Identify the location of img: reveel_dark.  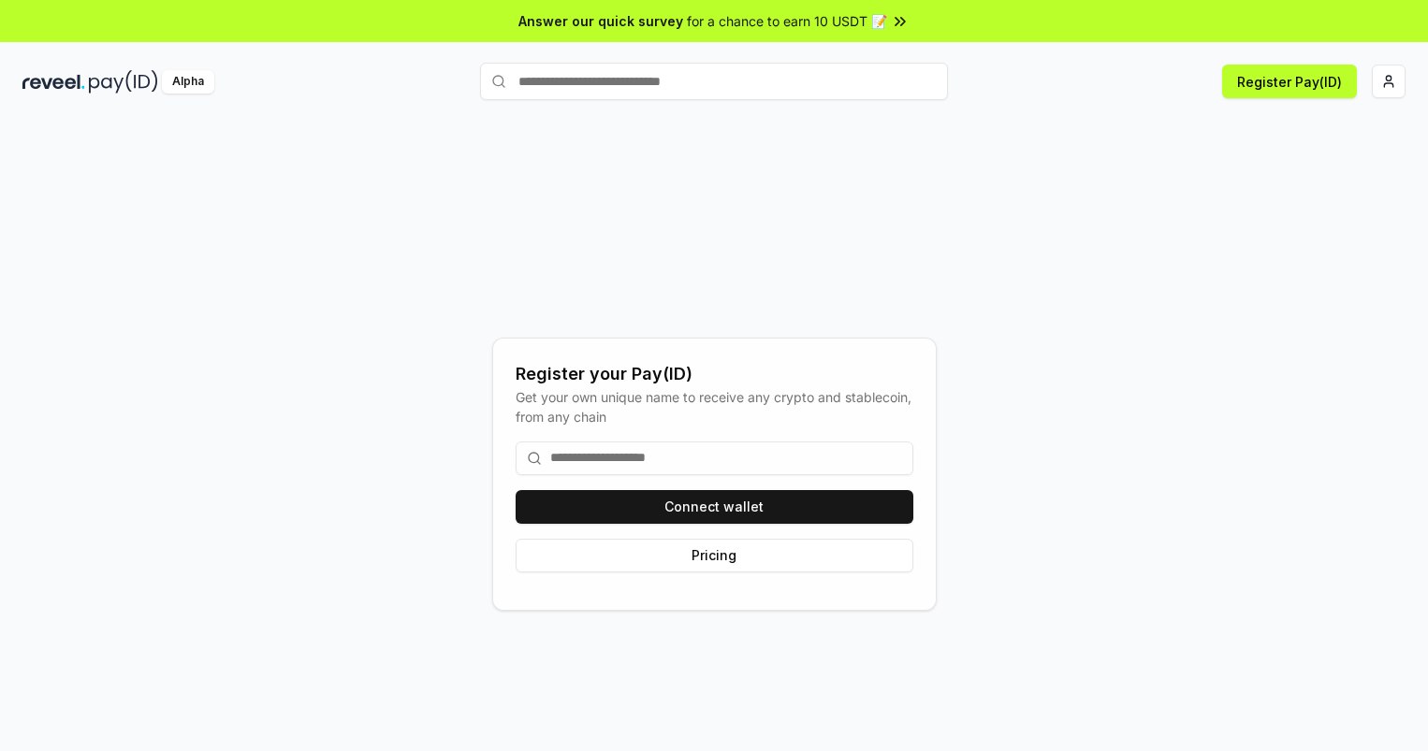
(53, 81).